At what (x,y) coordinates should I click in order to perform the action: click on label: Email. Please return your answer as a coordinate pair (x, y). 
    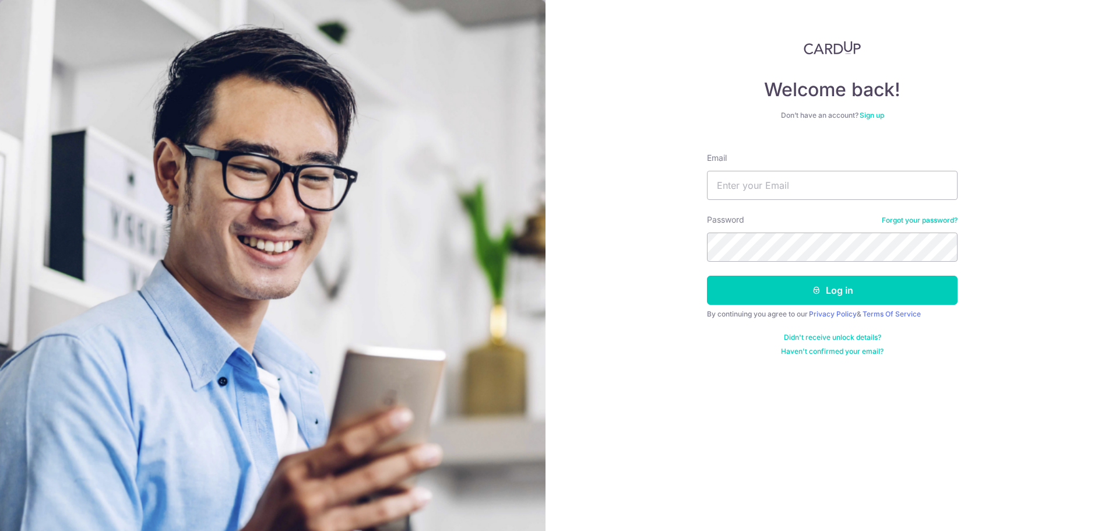
    Looking at the image, I should click on (717, 158).